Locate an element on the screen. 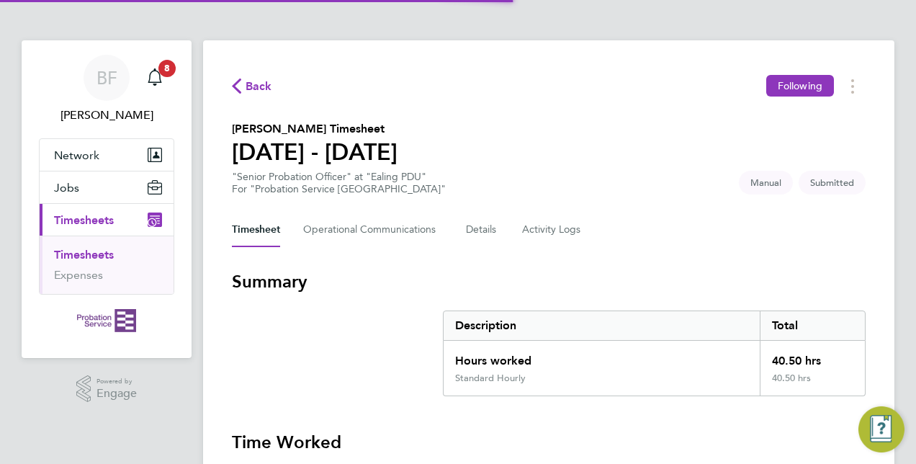  span: Billy Finnegan is located at coordinates (107, 115).